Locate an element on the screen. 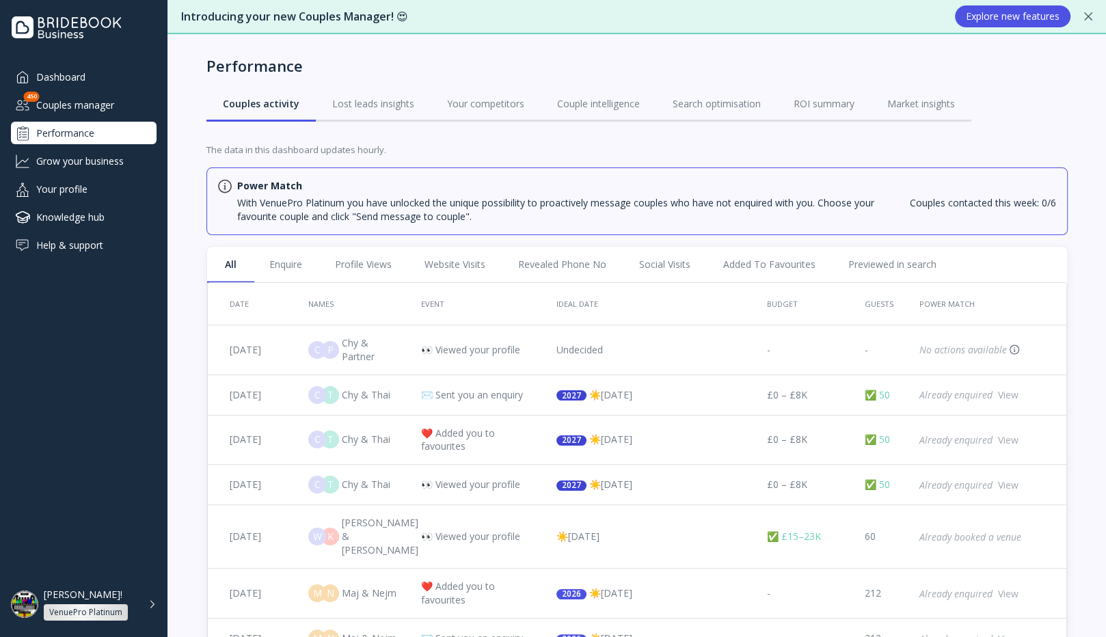 This screenshot has width=1106, height=637. img: dpr=2,fit=cover,g=face,w=48,h=48 is located at coordinates (25, 604).